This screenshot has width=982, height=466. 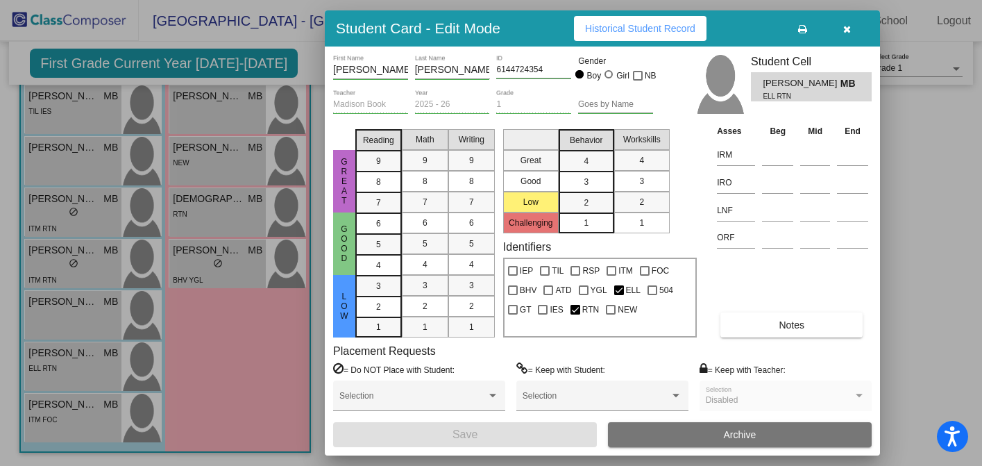 I want to click on label: = Keep with Teacher:, so click(x=742, y=369).